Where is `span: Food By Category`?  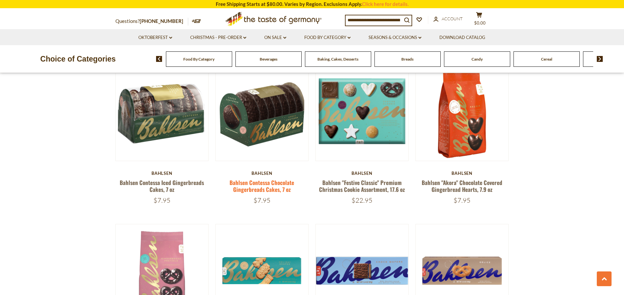 span: Food By Category is located at coordinates (199, 59).